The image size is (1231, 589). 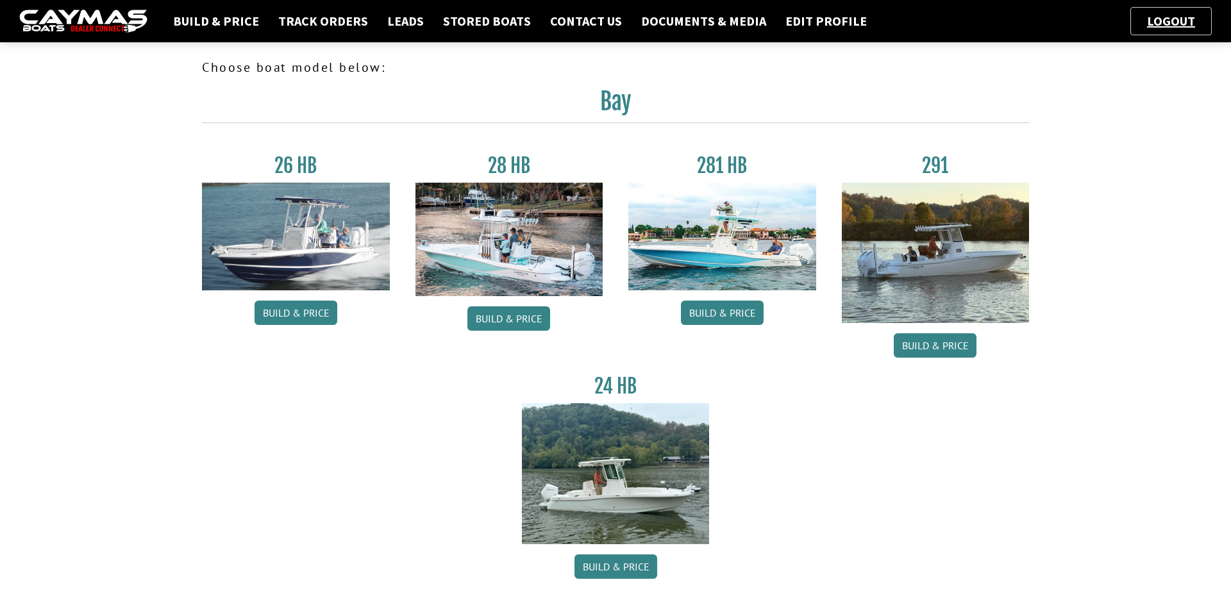 What do you see at coordinates (509, 239) in the screenshot?
I see `img: 28_hb_thumbnail_for_caymas_connect.jpg` at bounding box center [509, 239].